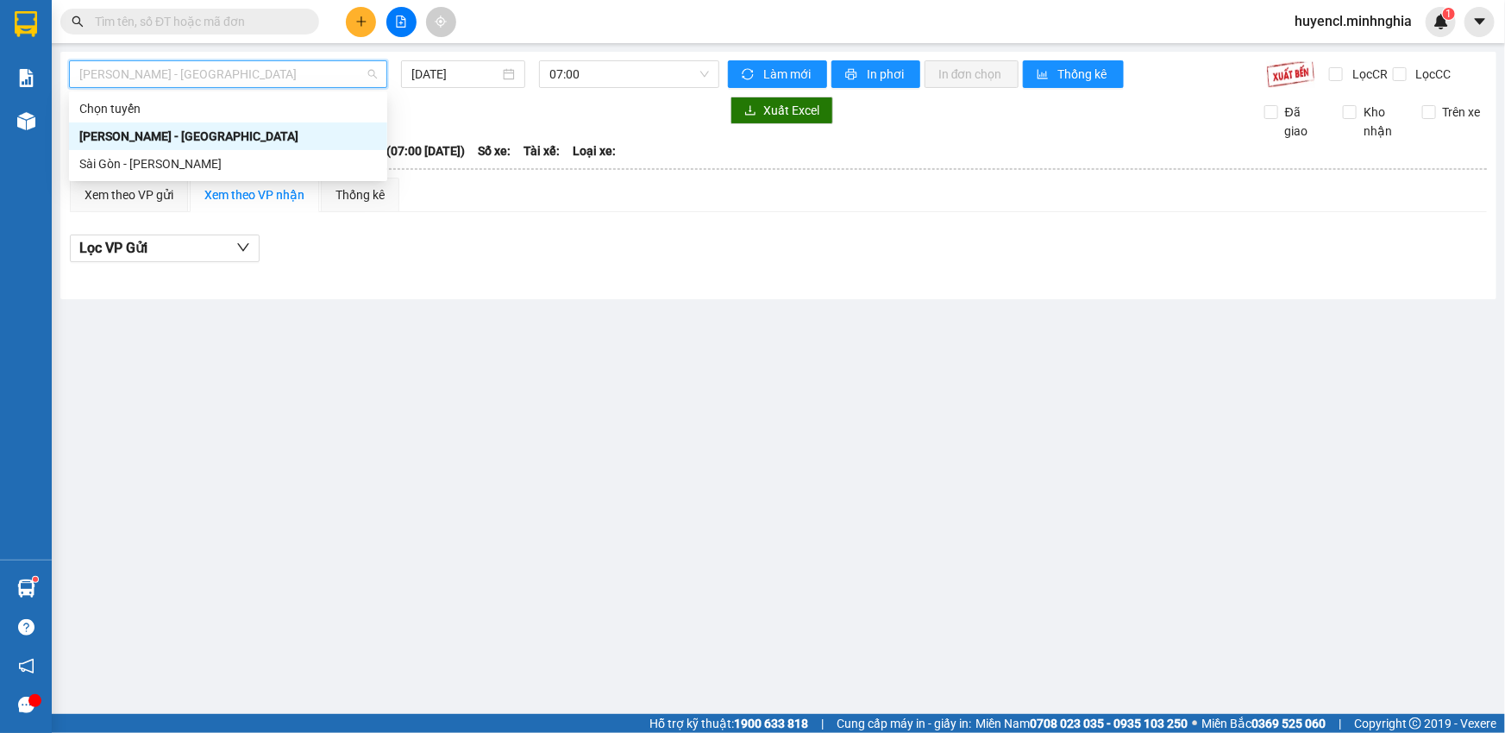  I want to click on span: Lọc CR, so click(1368, 74).